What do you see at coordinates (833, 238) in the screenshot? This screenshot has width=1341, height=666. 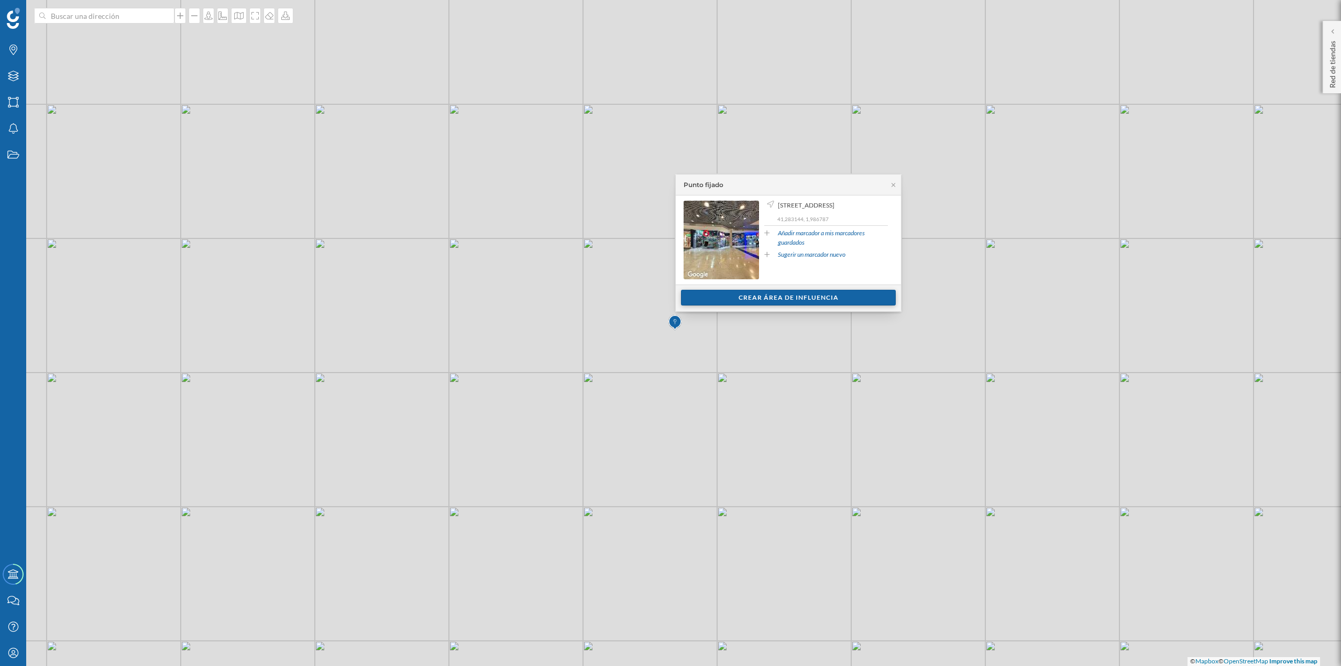 I see `a: Añadir marcador a mis marcadores guardados` at bounding box center [833, 238].